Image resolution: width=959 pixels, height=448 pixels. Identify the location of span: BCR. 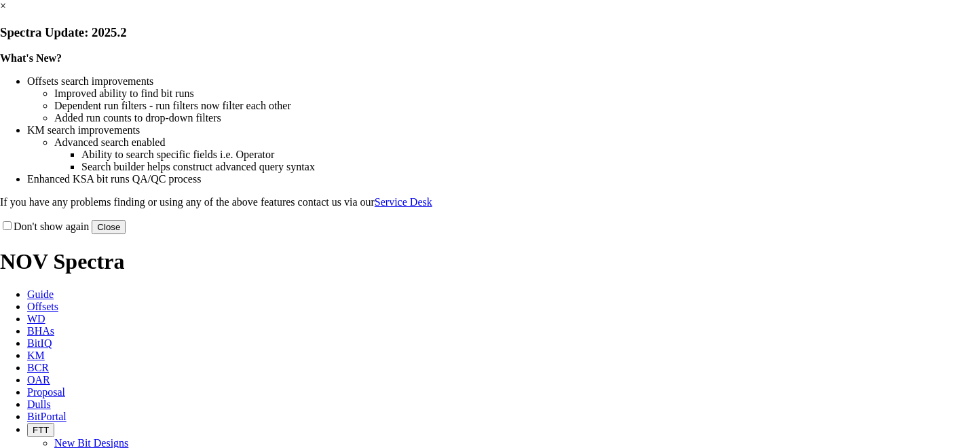
(38, 367).